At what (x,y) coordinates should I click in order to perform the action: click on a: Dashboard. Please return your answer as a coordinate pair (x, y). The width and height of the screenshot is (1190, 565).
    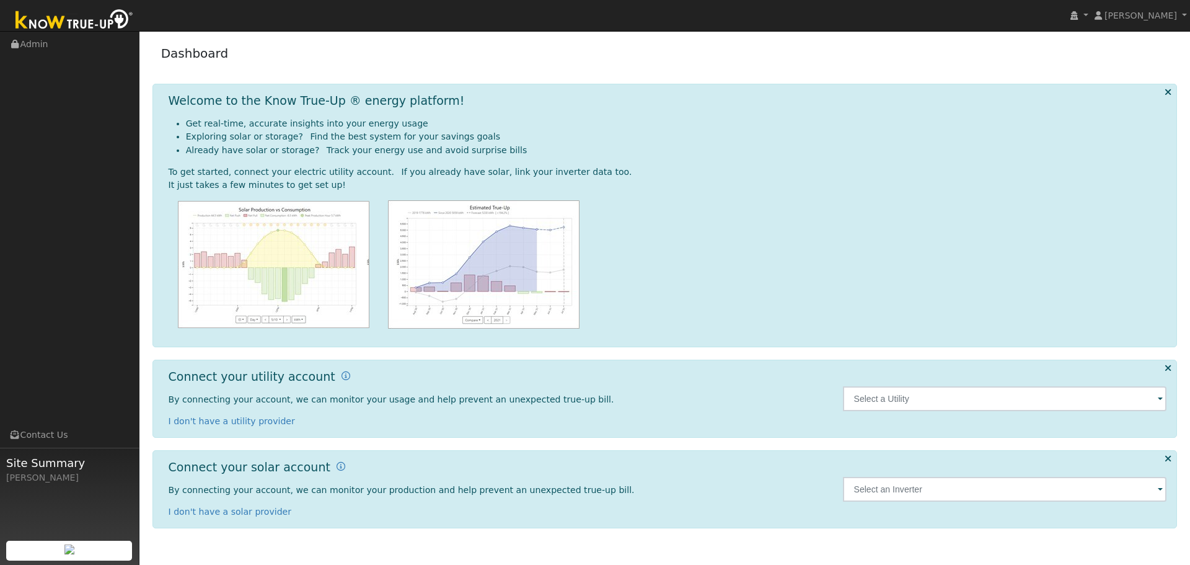
    Looking at the image, I should click on (195, 53).